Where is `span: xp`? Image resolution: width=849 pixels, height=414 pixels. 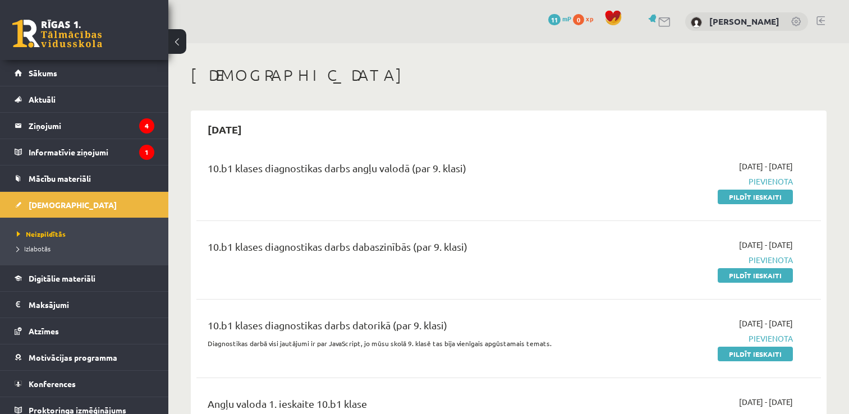
span: xp is located at coordinates (589, 19).